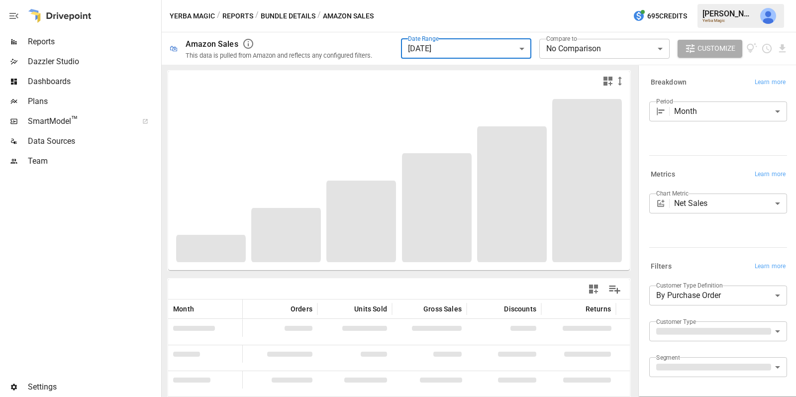  What do you see at coordinates (782, 48) in the screenshot?
I see `button: Download report` at bounding box center [782, 48].